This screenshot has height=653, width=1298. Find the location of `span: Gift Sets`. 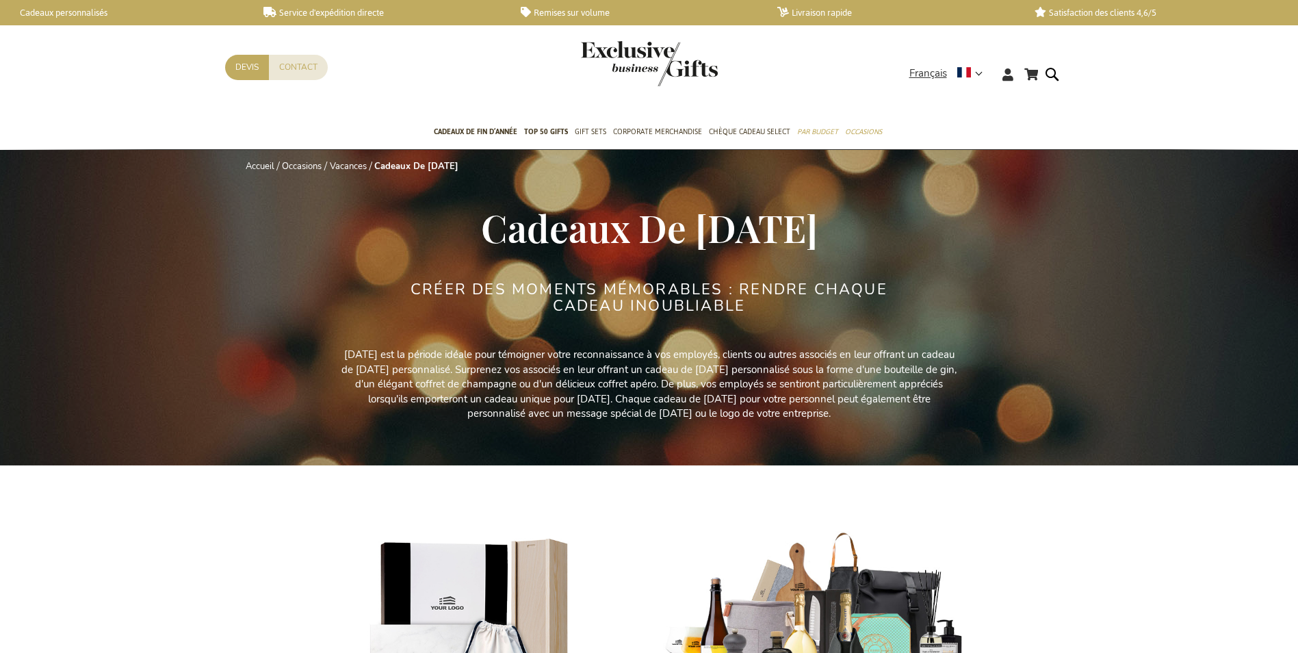

span: Gift Sets is located at coordinates (590, 131).